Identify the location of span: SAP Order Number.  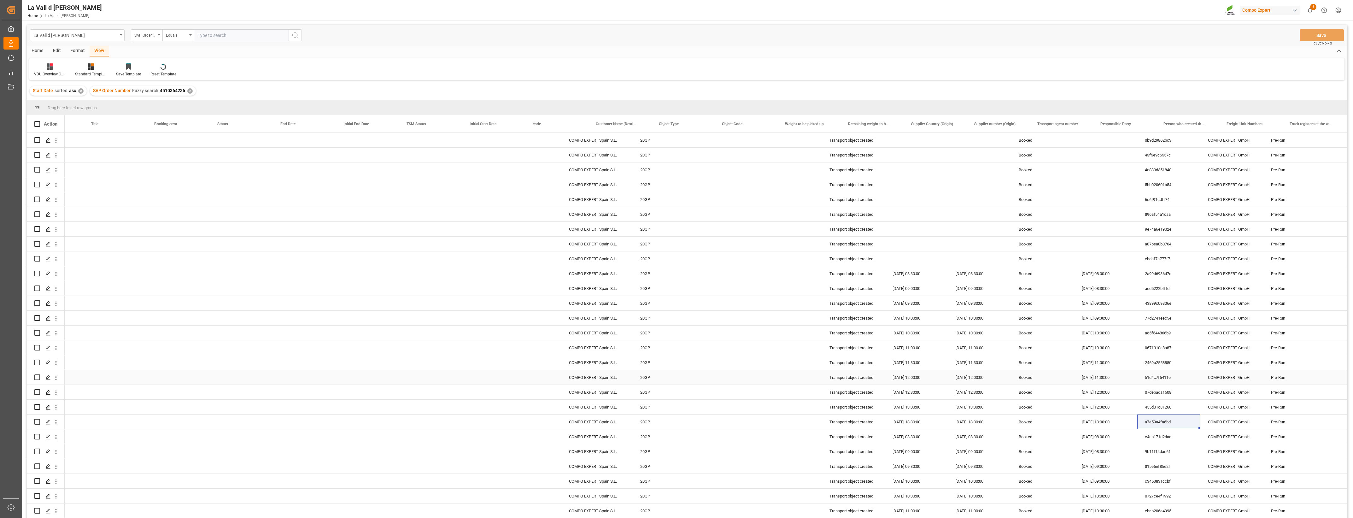
(112, 90).